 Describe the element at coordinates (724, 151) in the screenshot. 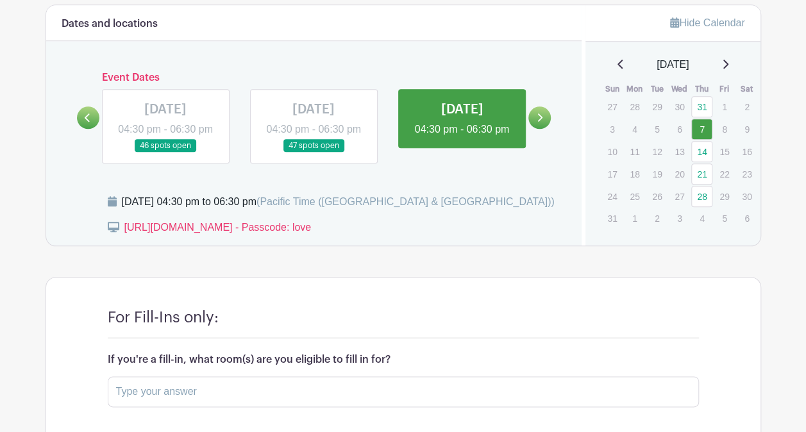

I see `p: 15` at that location.